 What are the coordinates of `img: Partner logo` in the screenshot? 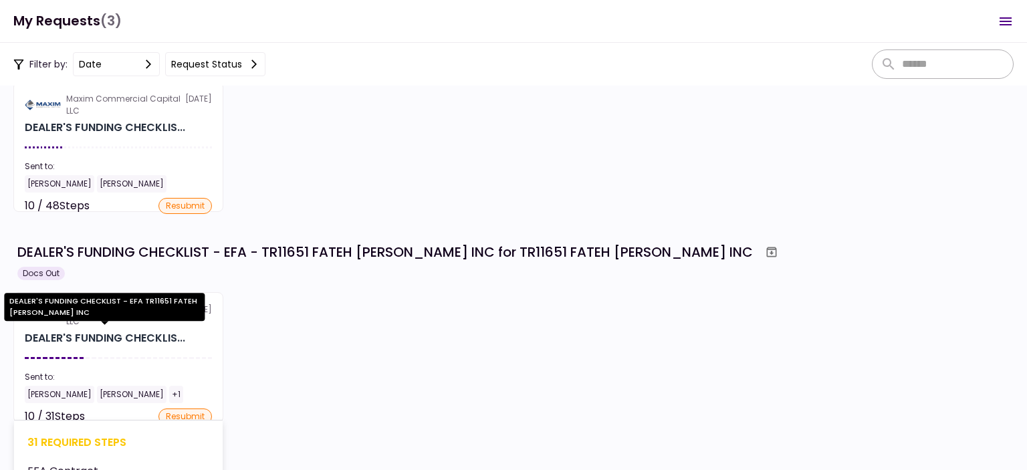 It's located at (43, 105).